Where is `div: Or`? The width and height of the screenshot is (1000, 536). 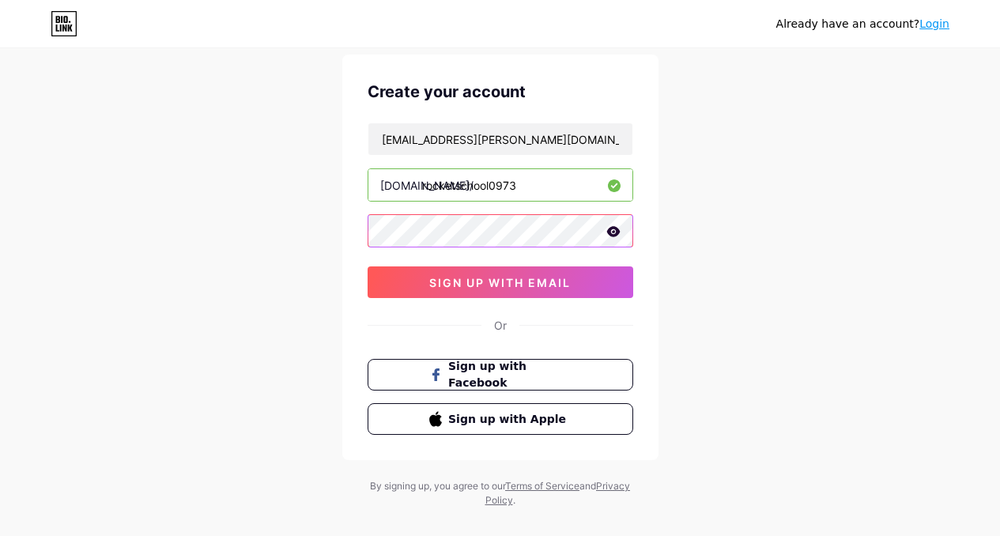 div: Or is located at coordinates (500, 325).